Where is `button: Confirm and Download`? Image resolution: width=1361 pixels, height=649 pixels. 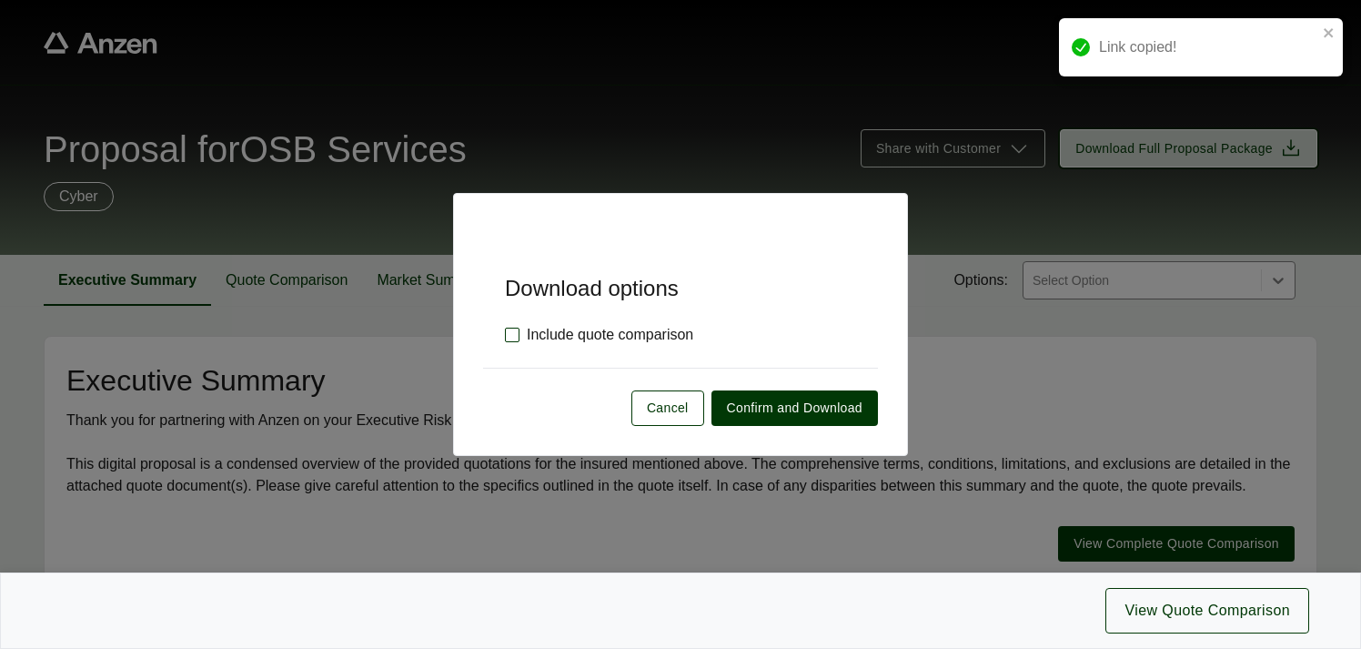 button: Confirm and Download is located at coordinates (794, 408).